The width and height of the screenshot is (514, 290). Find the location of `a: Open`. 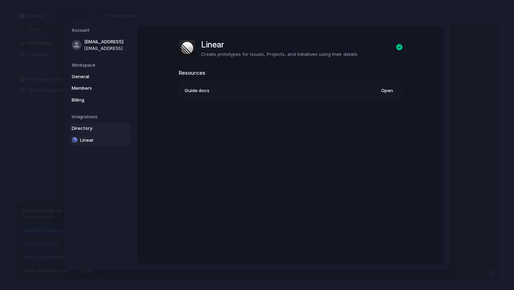

a: Open is located at coordinates (387, 91).